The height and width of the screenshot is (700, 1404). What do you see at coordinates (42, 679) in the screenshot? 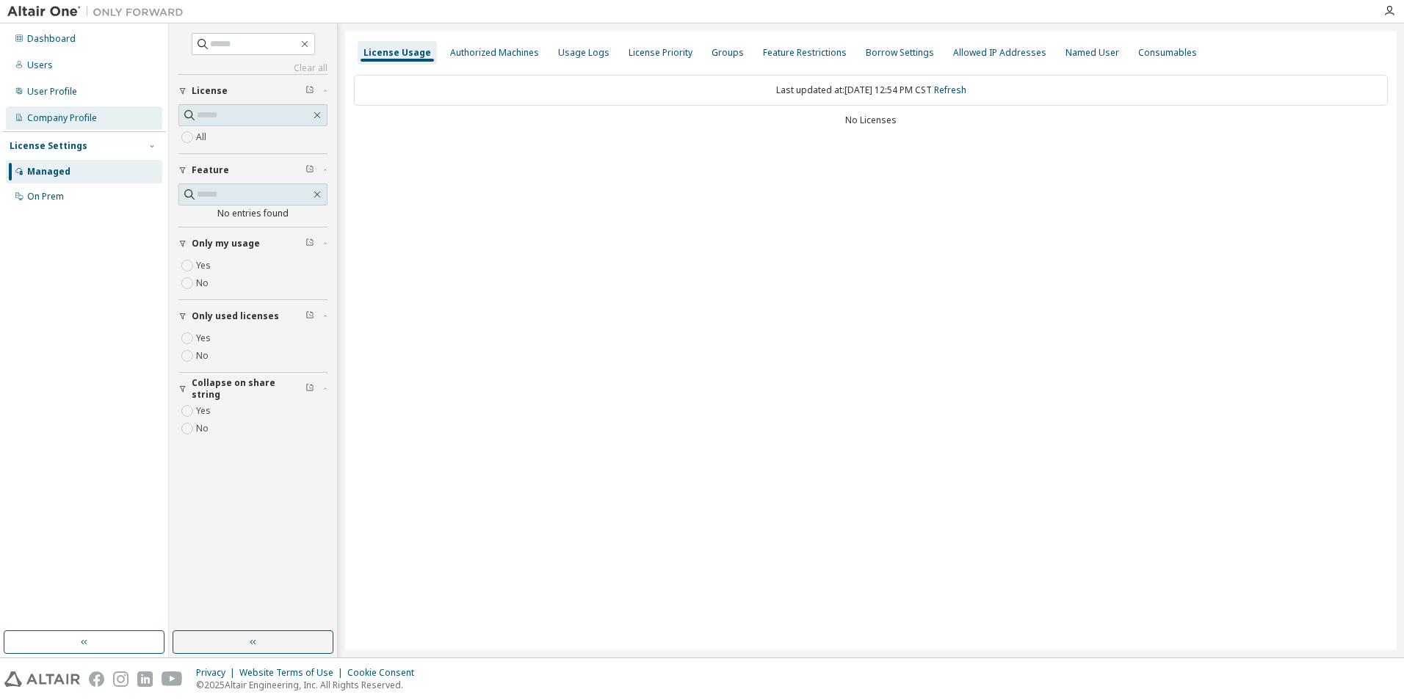
I see `img: altair_logo.svg` at bounding box center [42, 679].